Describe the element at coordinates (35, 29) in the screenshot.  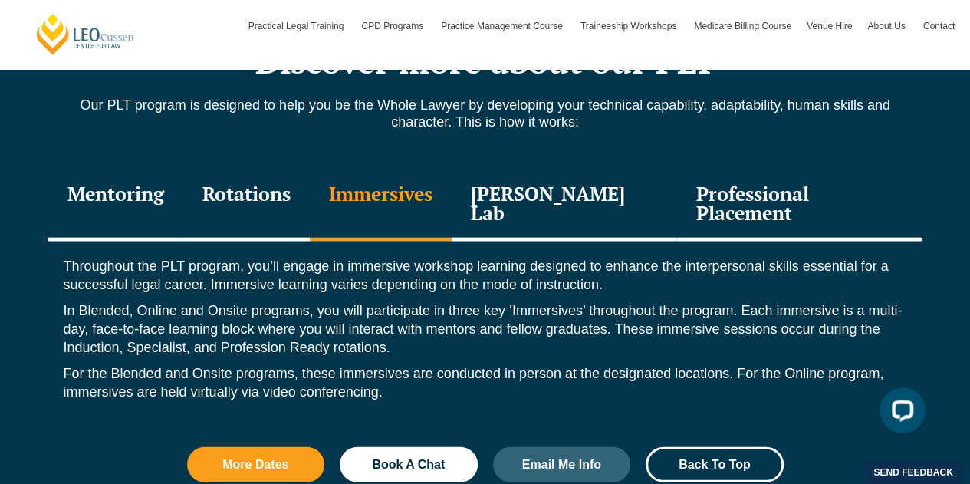
I see `button: Open LiveChat chat widget` at that location.